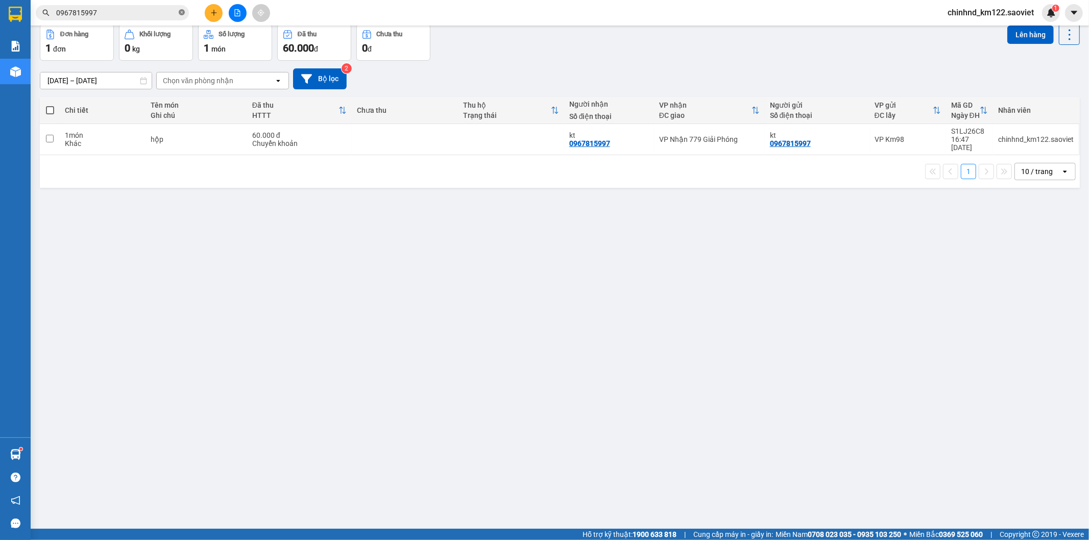 The height and width of the screenshot is (540, 1089). What do you see at coordinates (59, 49) in the screenshot?
I see `span: đơn` at bounding box center [59, 49].